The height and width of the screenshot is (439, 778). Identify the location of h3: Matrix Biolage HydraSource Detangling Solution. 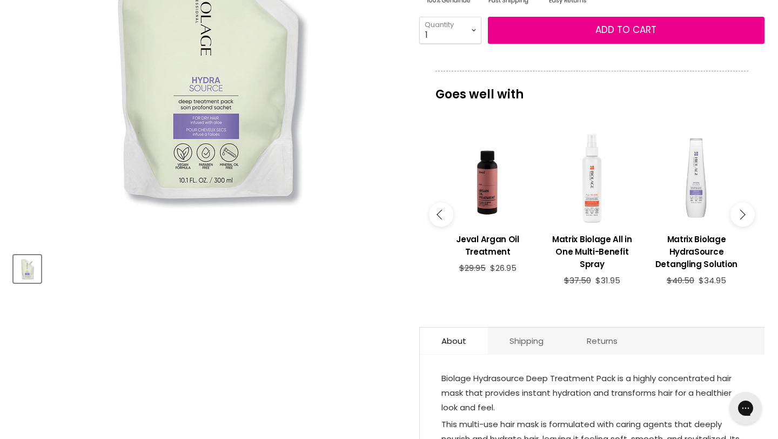
(696, 251).